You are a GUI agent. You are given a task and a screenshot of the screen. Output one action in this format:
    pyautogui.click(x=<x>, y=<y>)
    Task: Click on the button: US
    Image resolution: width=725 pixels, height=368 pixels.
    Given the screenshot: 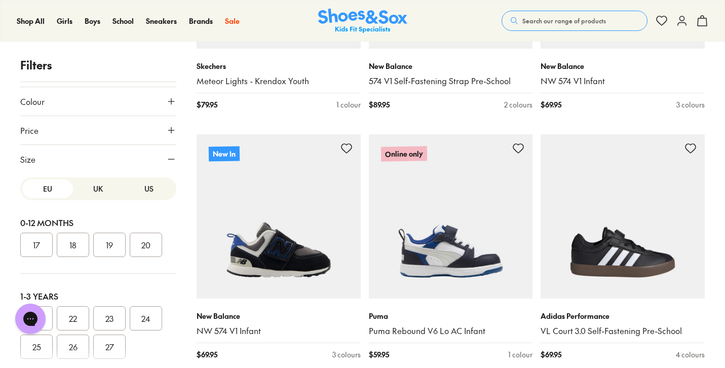 What is the action you would take?
    pyautogui.click(x=149, y=188)
    